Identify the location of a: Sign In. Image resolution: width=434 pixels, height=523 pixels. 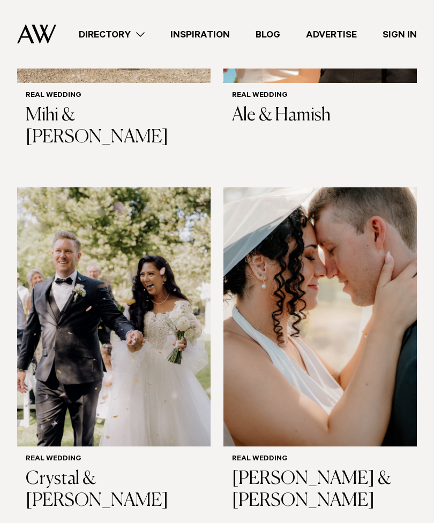
(400, 34).